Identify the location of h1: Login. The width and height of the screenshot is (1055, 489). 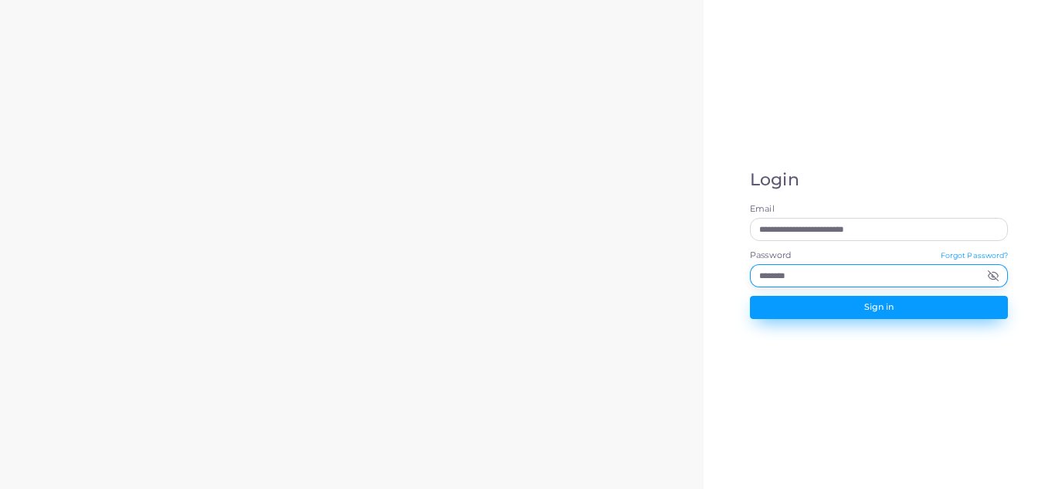
(879, 180).